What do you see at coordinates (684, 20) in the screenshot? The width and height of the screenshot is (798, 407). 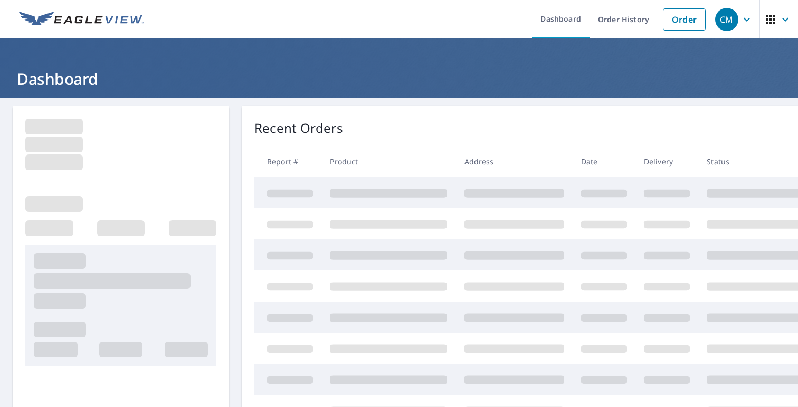 I see `a: Order` at bounding box center [684, 20].